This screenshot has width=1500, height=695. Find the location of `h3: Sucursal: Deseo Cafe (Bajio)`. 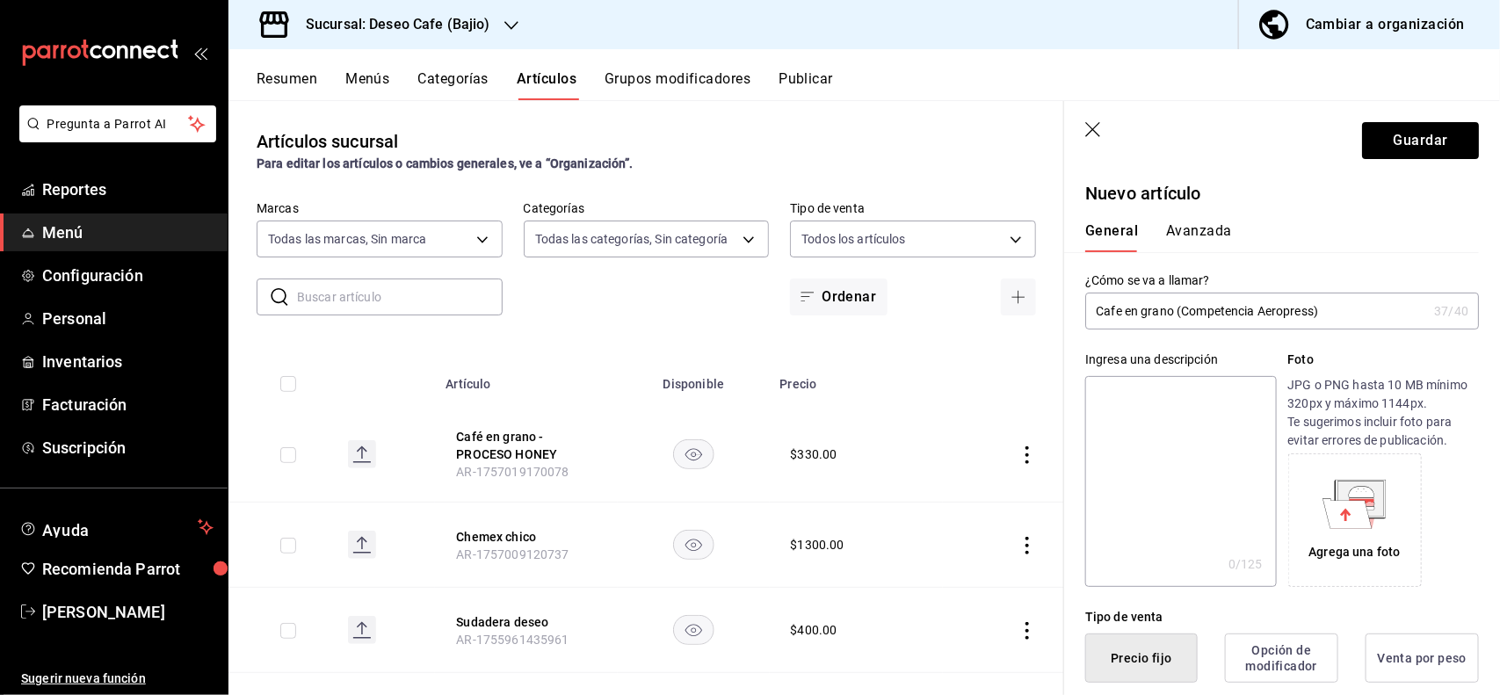

h3: Sucursal: Deseo Cafe (Bajio) is located at coordinates (391, 25).